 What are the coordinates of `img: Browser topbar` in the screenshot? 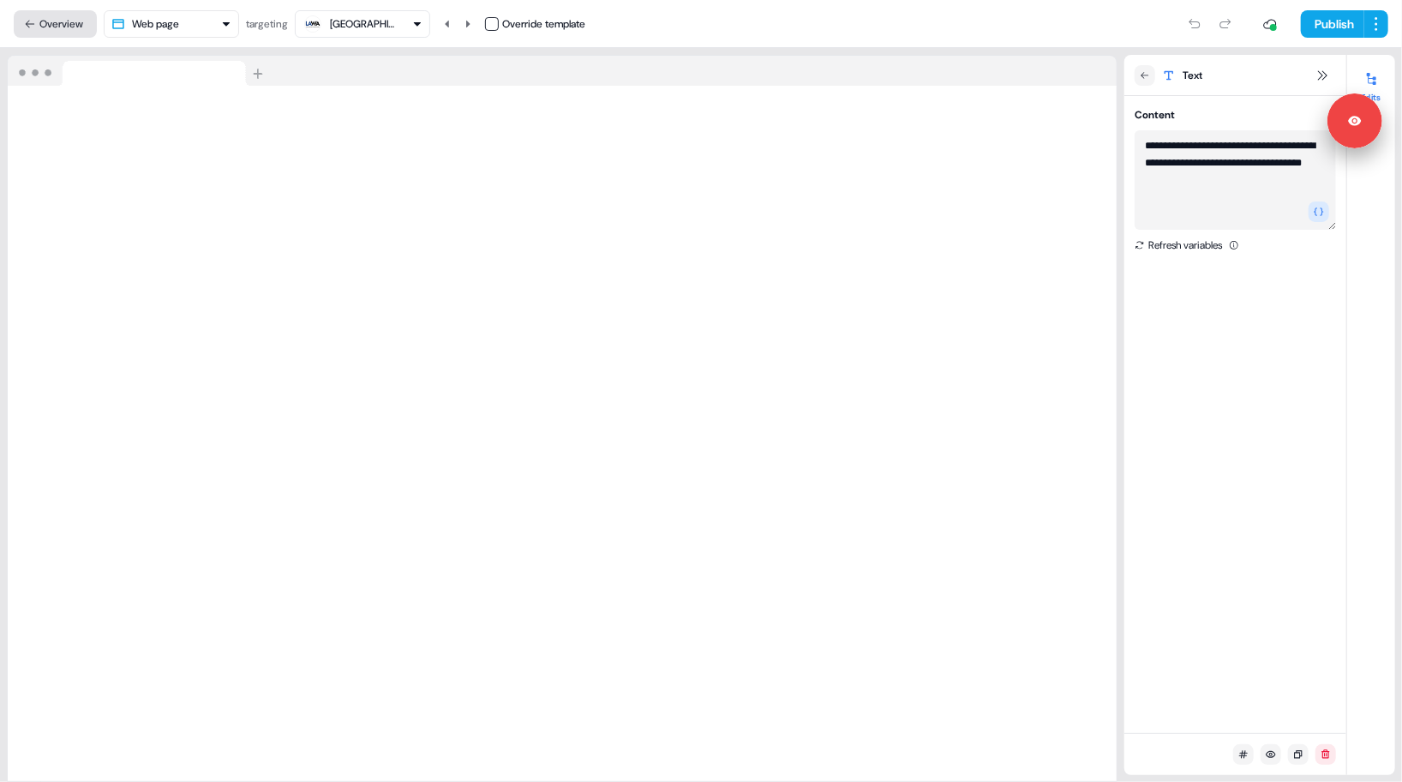 It's located at (139, 71).